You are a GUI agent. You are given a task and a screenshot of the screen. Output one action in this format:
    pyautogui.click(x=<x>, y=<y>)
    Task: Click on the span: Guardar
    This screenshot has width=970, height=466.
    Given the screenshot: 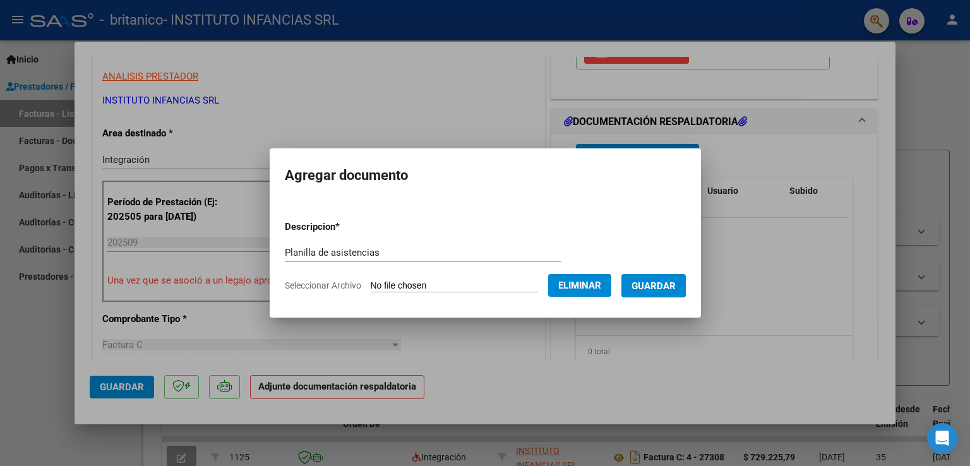 What is the action you would take?
    pyautogui.click(x=654, y=286)
    